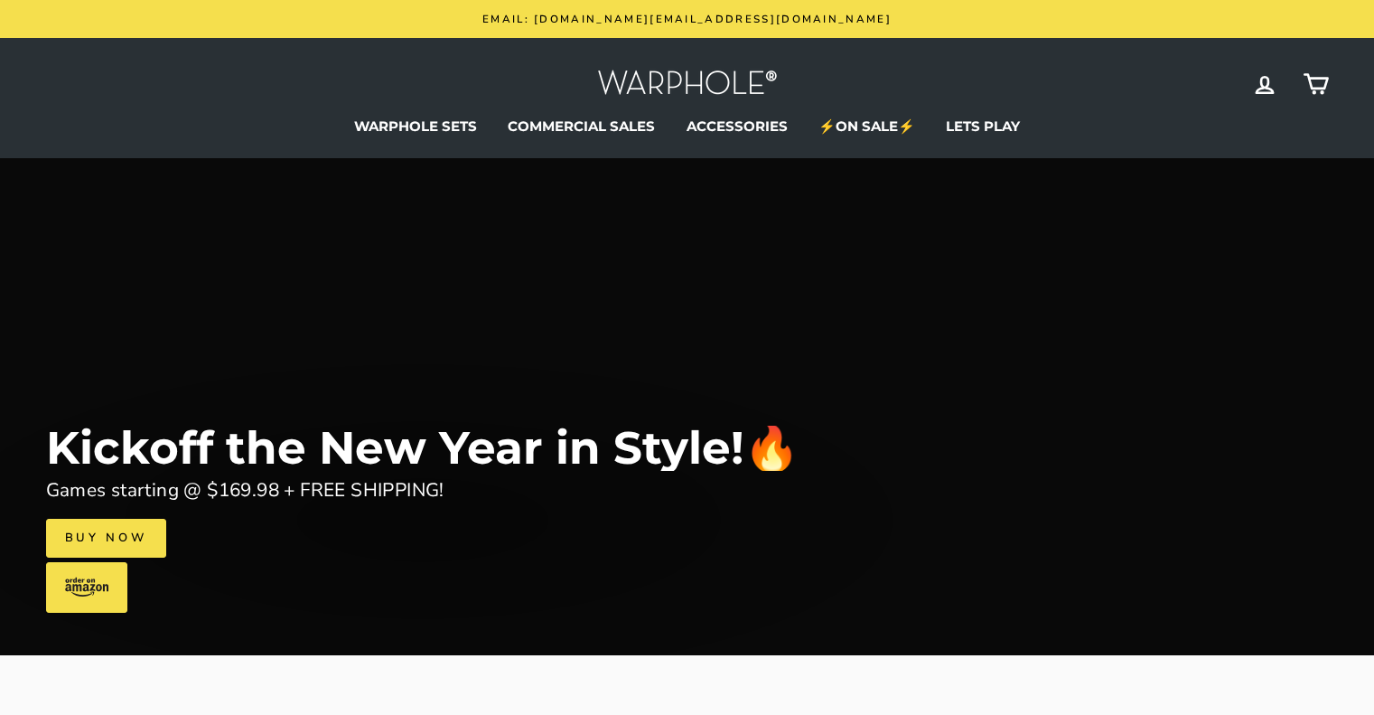 The height and width of the screenshot is (715, 1374). Describe the element at coordinates (245, 490) in the screenshot. I see `div: Games starting @ $169.98 + FREE SHIPPING!` at that location.